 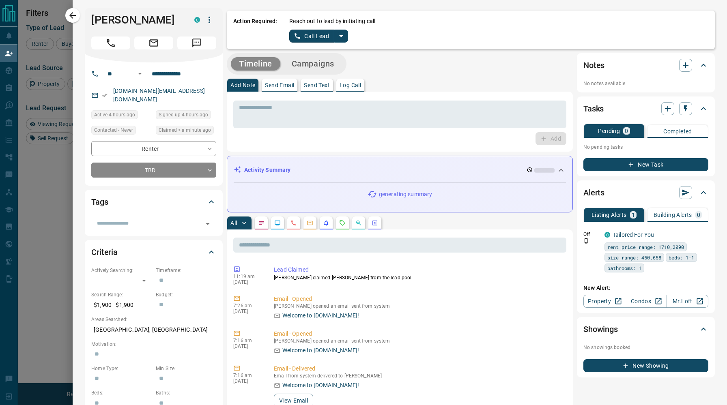 I want to click on a: Property, so click(x=604, y=301).